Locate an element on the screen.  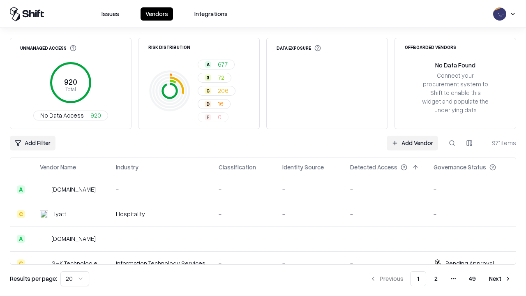
span: 206 is located at coordinates (223, 90).